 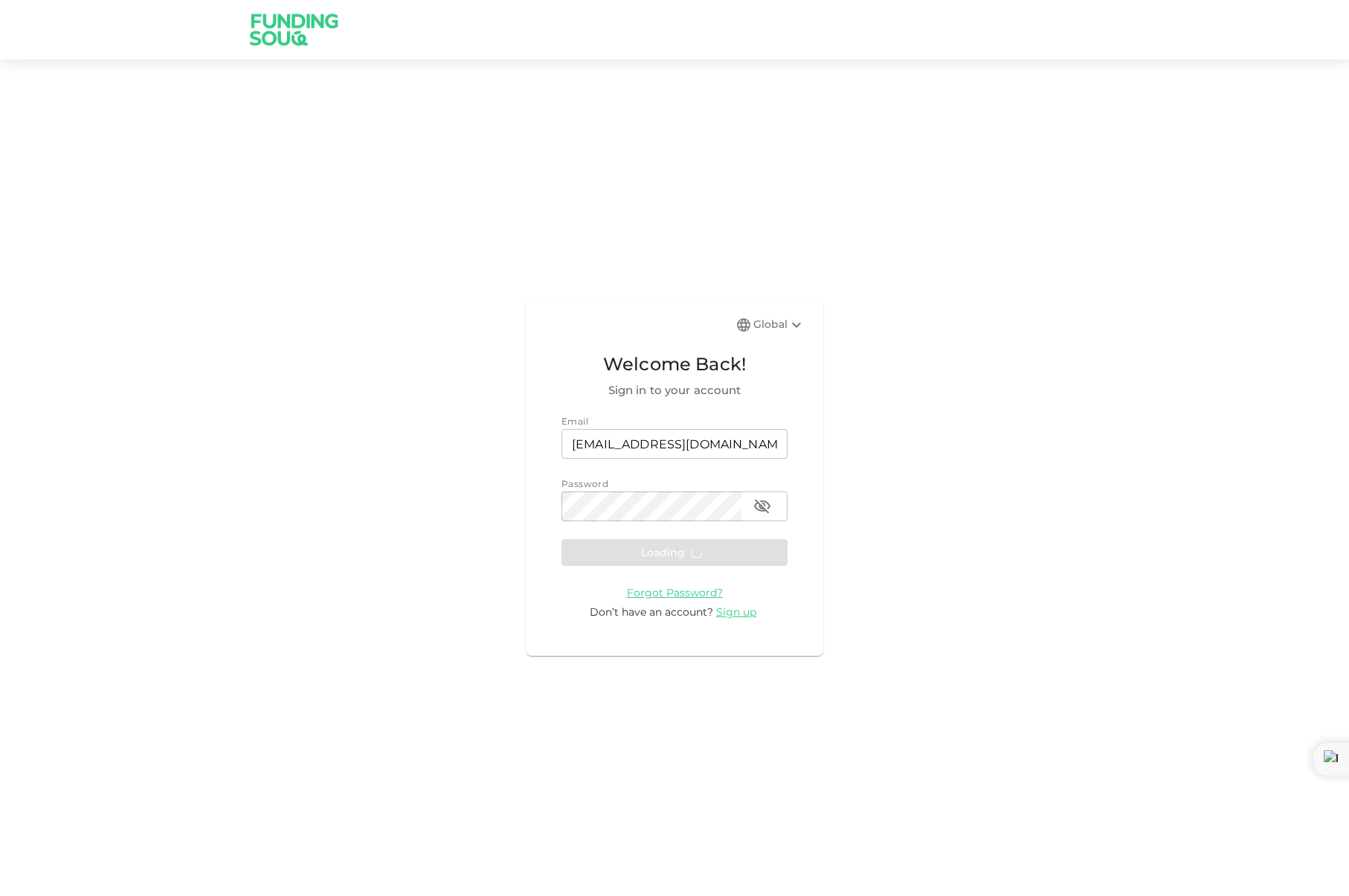 I want to click on span: Sign in to your account, so click(x=674, y=391).